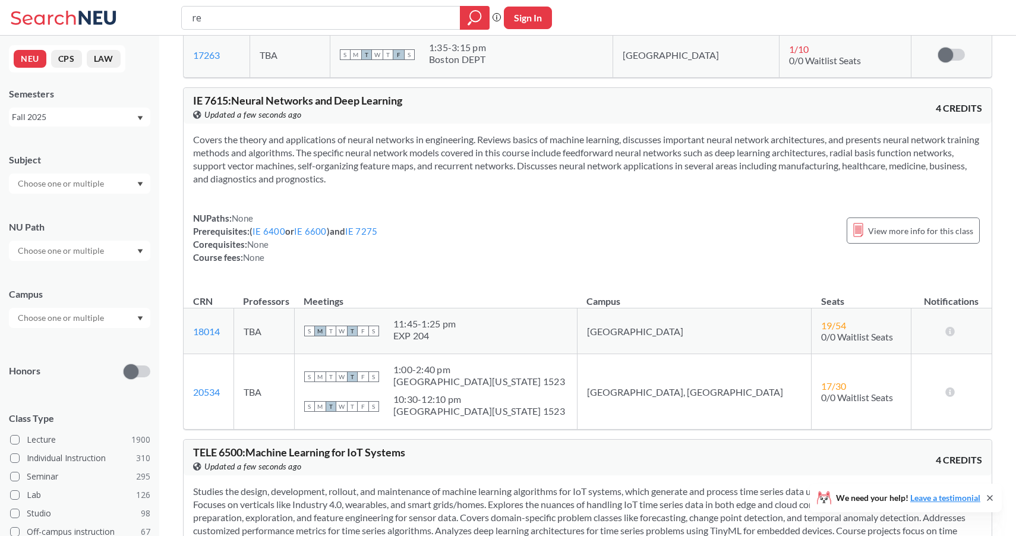  Describe the element at coordinates (298, 100) in the screenshot. I see `span: IE 7615 : Neural Networks and Deep Learning` at that location.